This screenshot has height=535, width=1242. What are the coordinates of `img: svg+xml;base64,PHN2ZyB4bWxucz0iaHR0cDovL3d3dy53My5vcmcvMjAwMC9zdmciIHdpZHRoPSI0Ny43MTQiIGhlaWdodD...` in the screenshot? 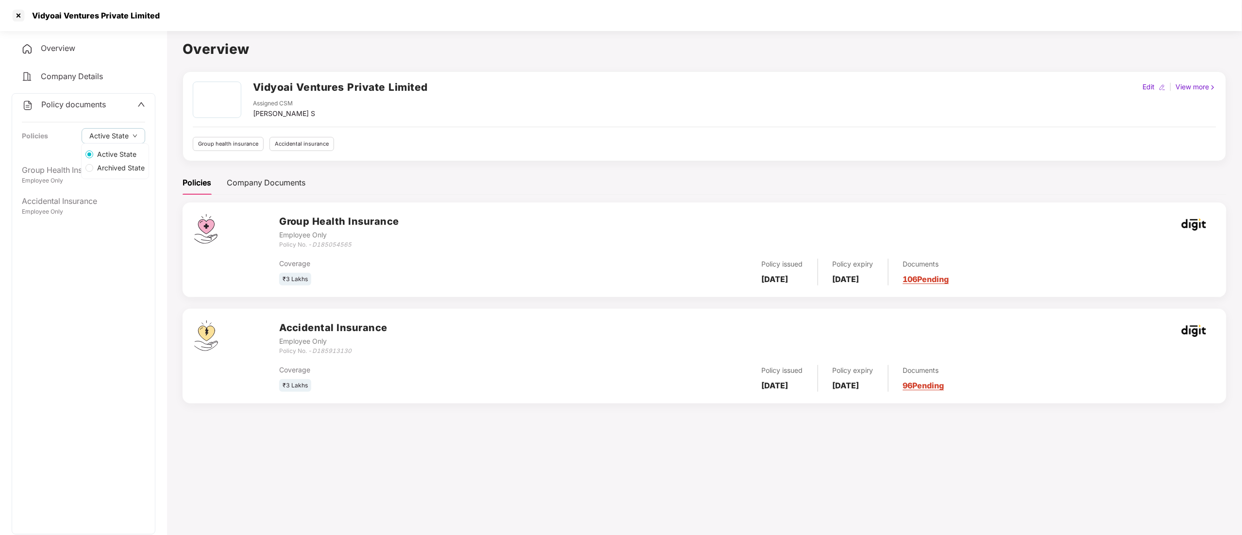 It's located at (206, 229).